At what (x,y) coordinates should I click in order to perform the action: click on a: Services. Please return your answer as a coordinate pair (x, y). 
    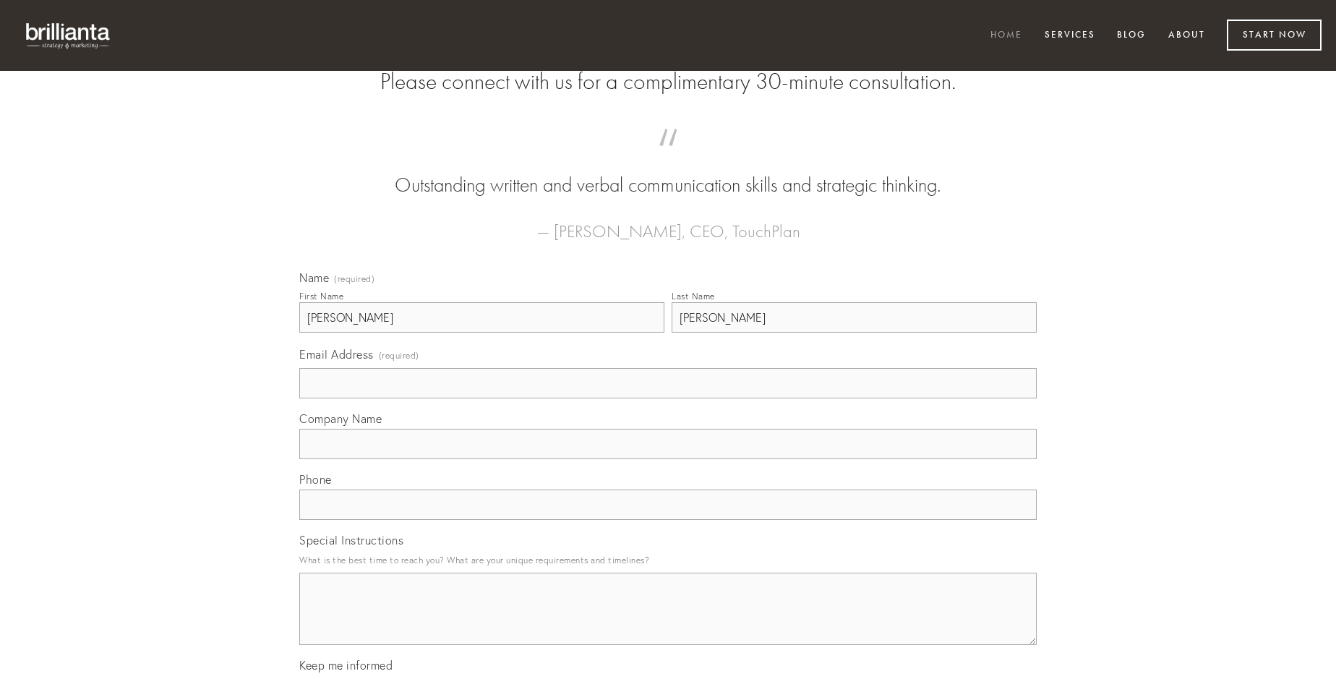
    Looking at the image, I should click on (1070, 35).